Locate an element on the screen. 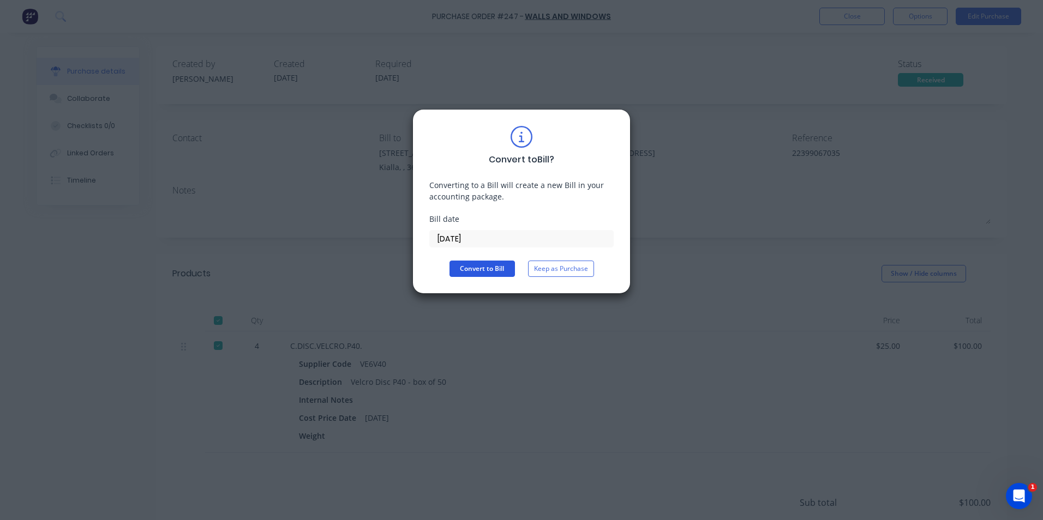  div: Converting to a Bill will create a new Bill in your accounting package. is located at coordinates (521, 191).